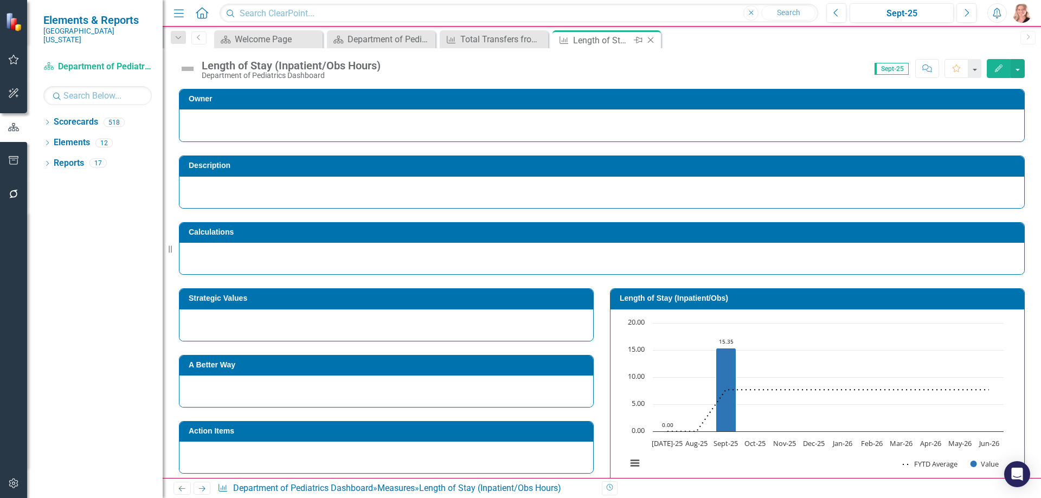  I want to click on a: Scorecards, so click(76, 122).